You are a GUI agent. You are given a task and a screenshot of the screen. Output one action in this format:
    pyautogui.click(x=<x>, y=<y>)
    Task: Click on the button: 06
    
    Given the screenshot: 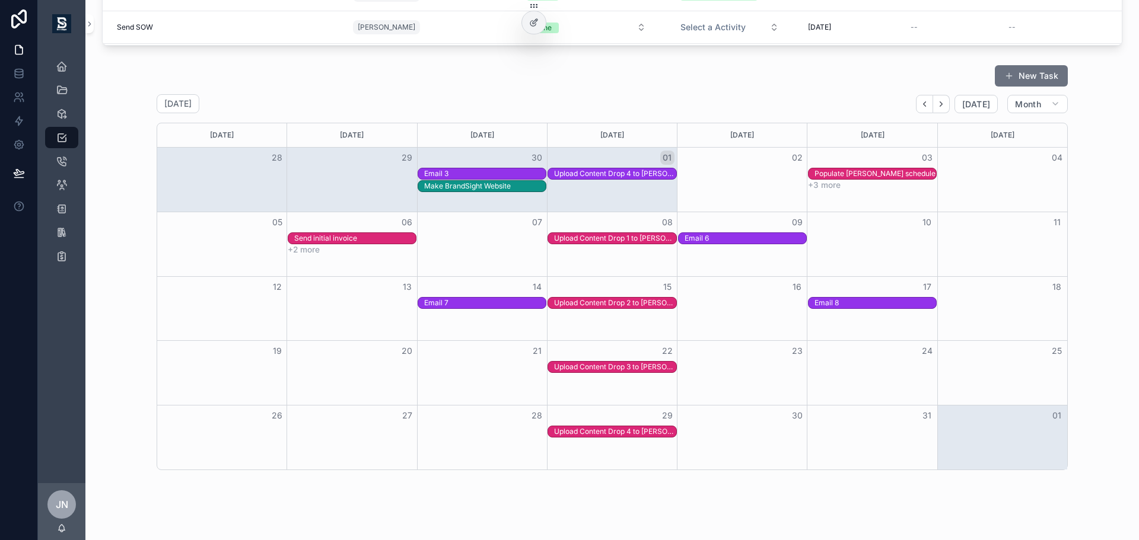 What is the action you would take?
    pyautogui.click(x=407, y=222)
    